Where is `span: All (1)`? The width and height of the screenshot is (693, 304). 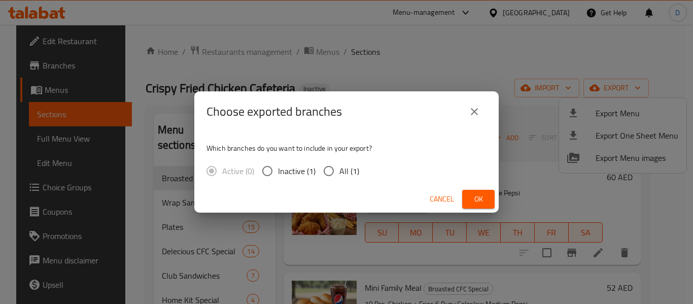 span: All (1) is located at coordinates (349, 171).